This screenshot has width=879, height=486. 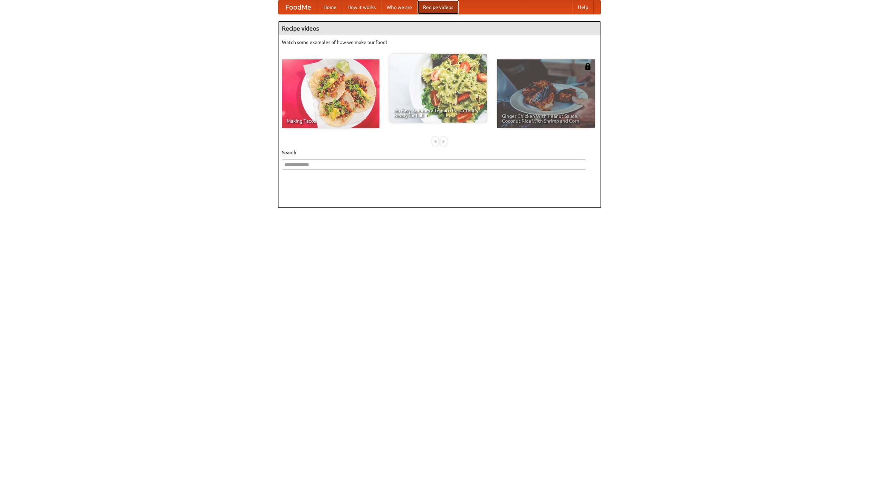 I want to click on a: Recipe videos, so click(x=438, y=7).